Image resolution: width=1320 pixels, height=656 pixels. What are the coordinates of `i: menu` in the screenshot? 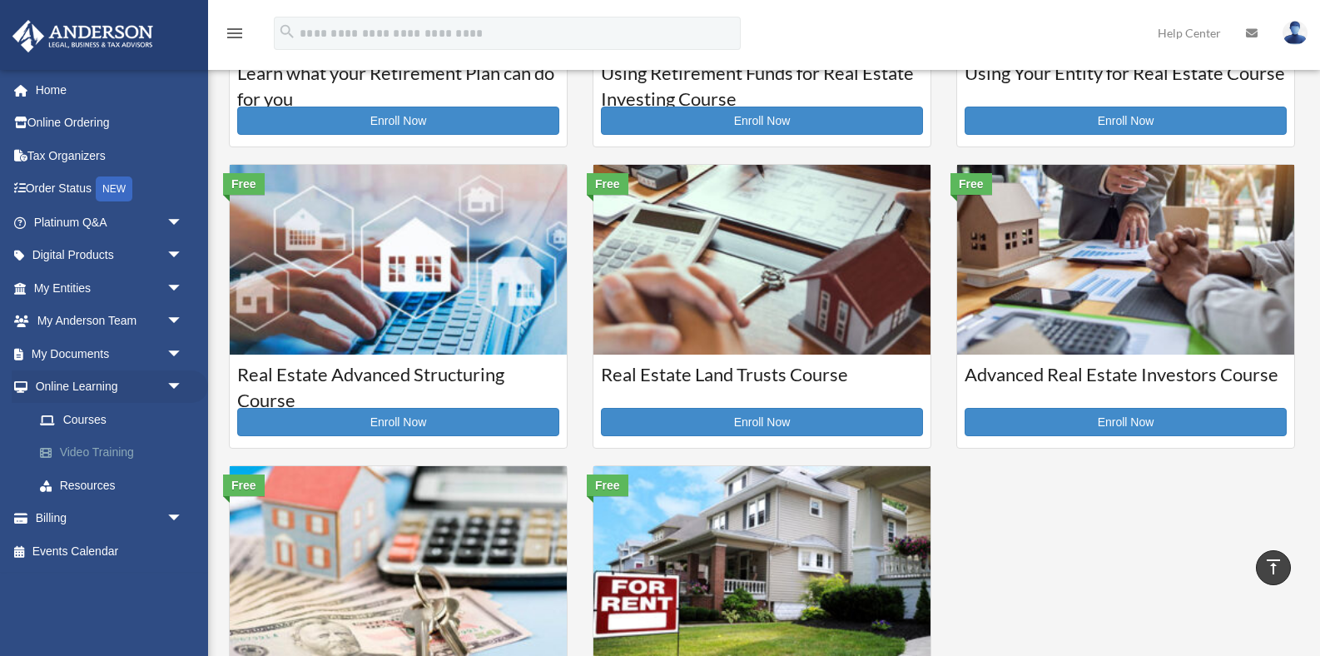 It's located at (235, 33).